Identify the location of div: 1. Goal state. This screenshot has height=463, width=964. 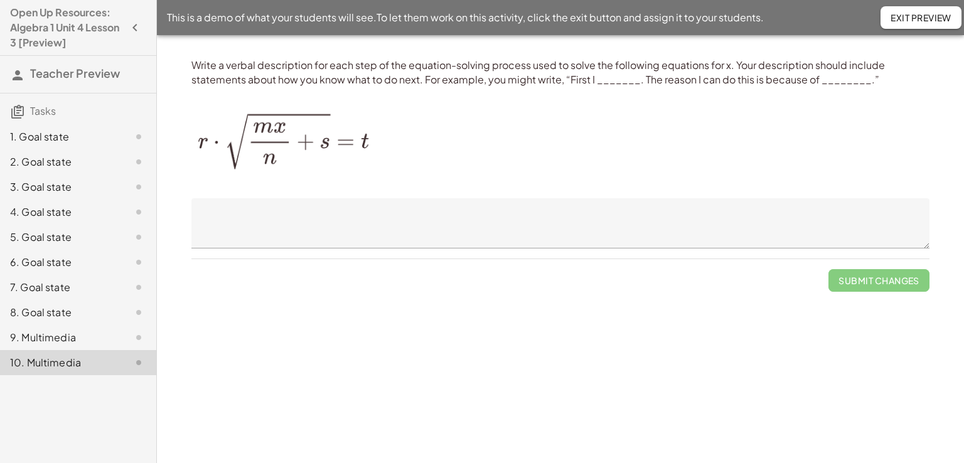
(60, 137).